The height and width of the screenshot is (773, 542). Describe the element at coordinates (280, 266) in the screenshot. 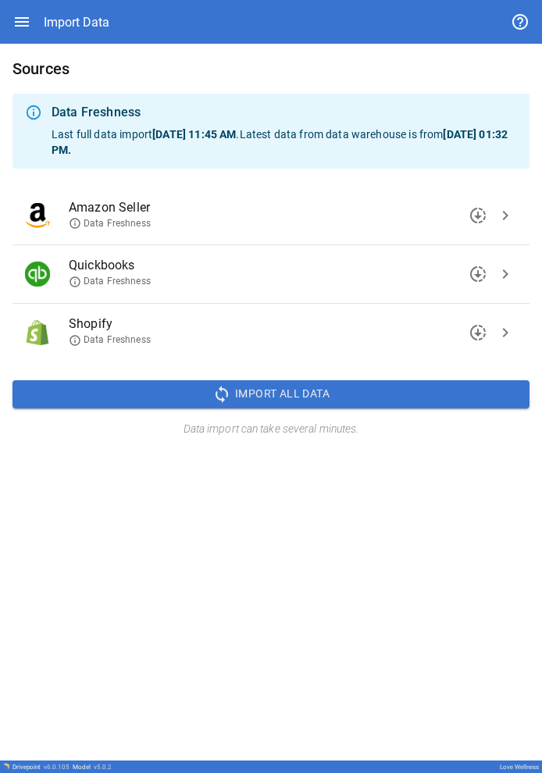

I see `span: Quickbooks` at that location.